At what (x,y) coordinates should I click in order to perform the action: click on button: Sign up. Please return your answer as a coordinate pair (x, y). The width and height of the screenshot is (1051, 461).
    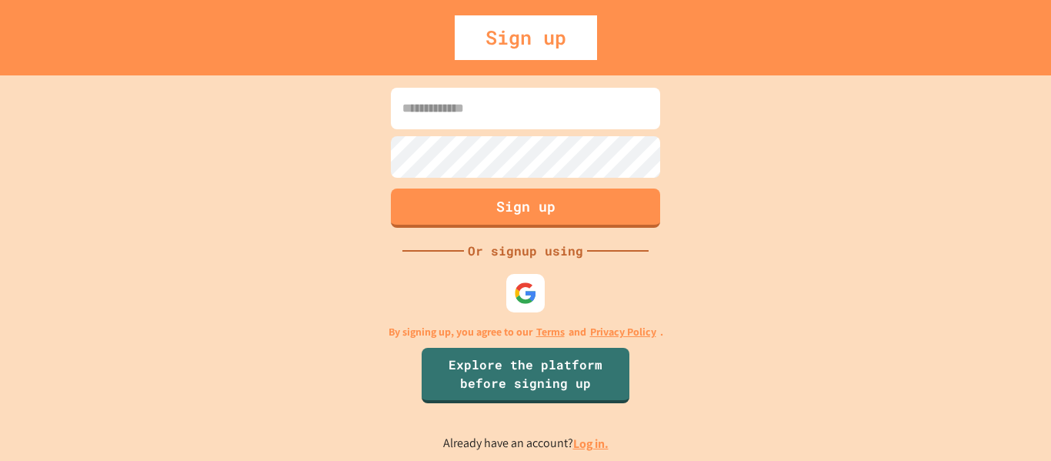
    Looking at the image, I should click on (526, 208).